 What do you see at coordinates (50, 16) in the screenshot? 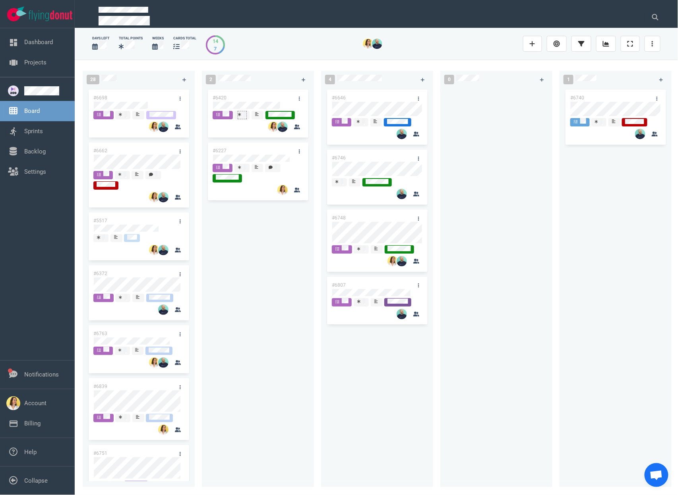
I see `img: Flying Donut text logo` at bounding box center [50, 16].